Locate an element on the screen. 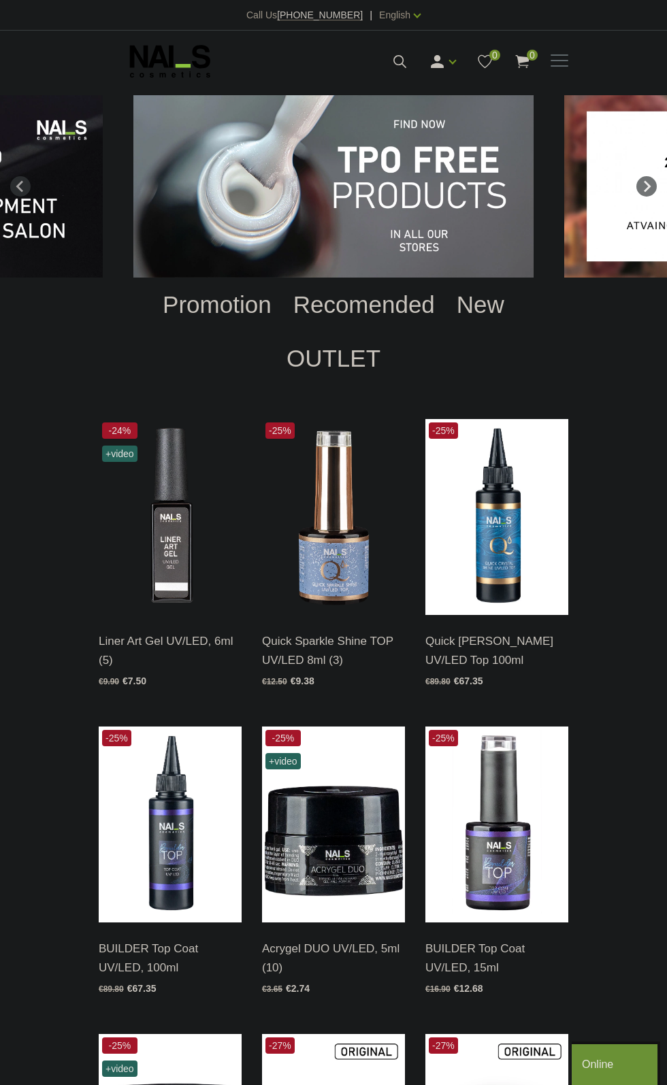 The height and width of the screenshot is (1085, 667). a: New is located at coordinates (480, 305).